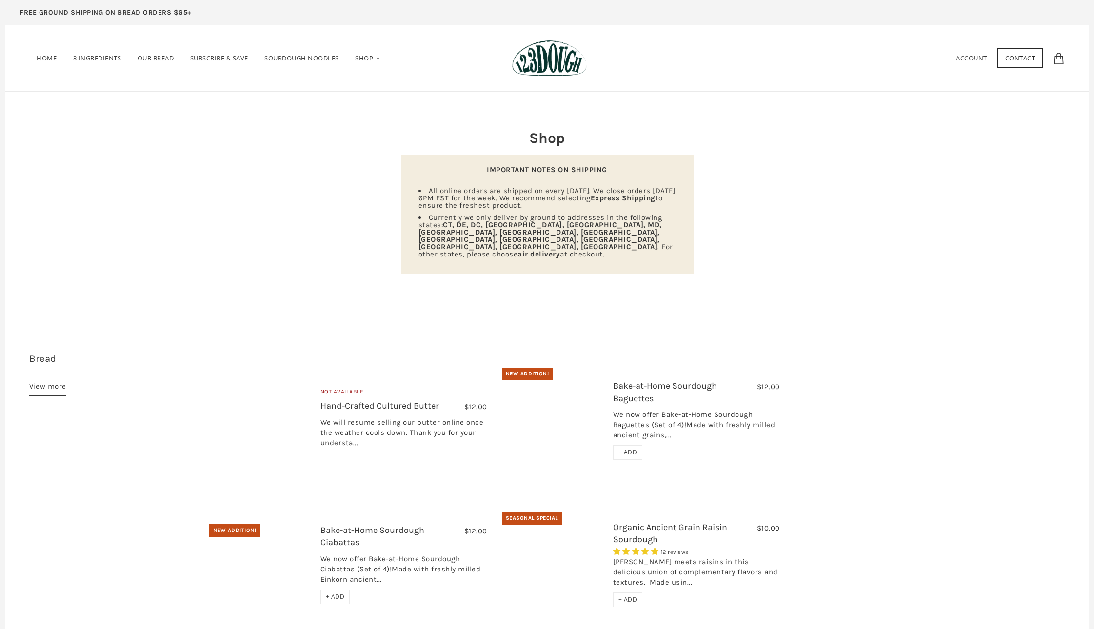 The image size is (1094, 629). I want to click on a: Contact, so click(1020, 58).